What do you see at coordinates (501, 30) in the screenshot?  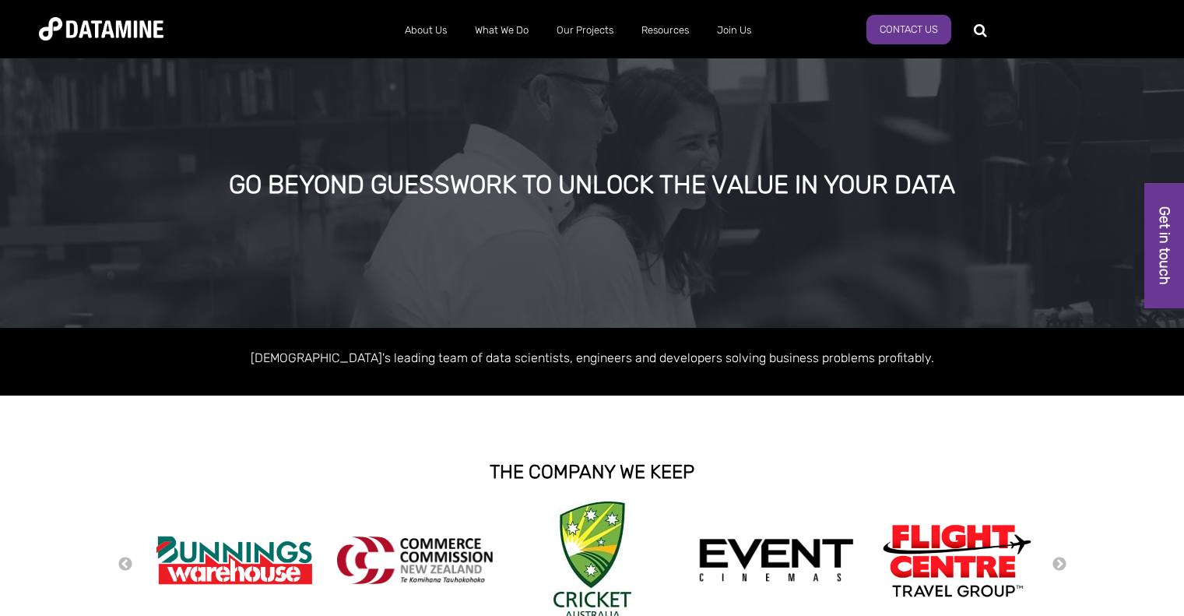 I see `a: What We Do` at bounding box center [501, 30].